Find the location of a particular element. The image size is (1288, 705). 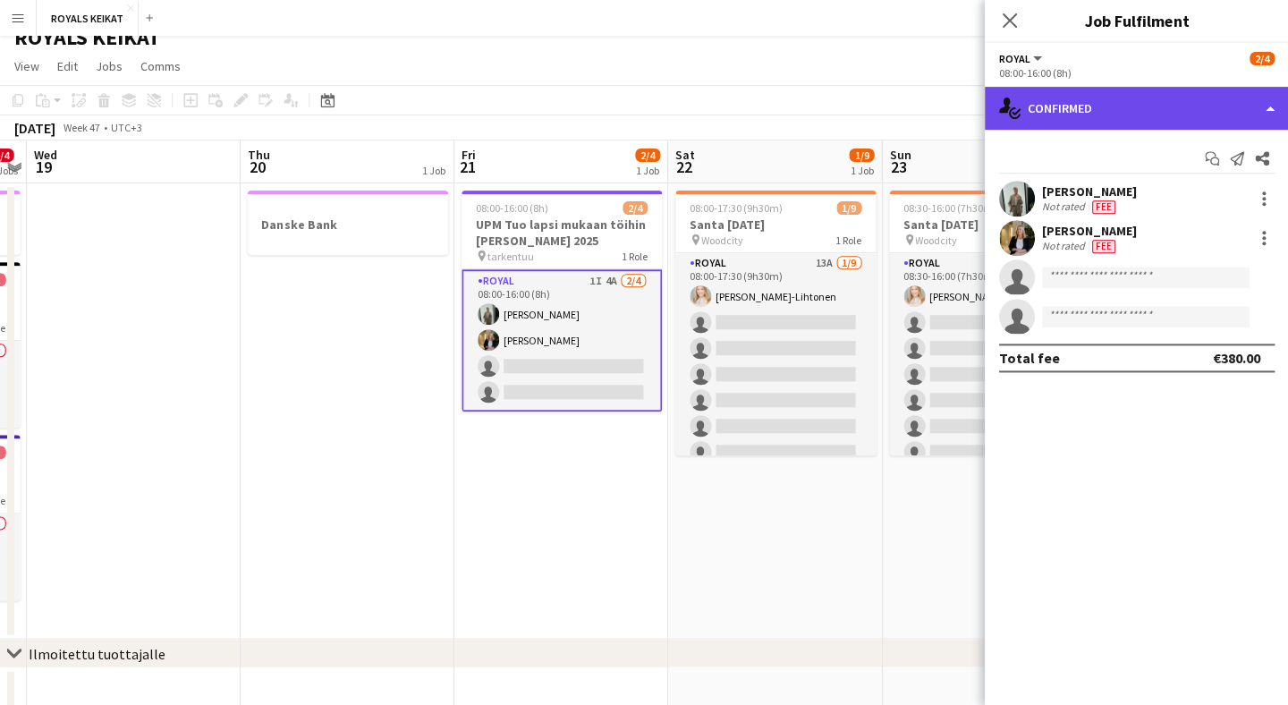

button: ROYALS KEIKAT is located at coordinates (88, 18).